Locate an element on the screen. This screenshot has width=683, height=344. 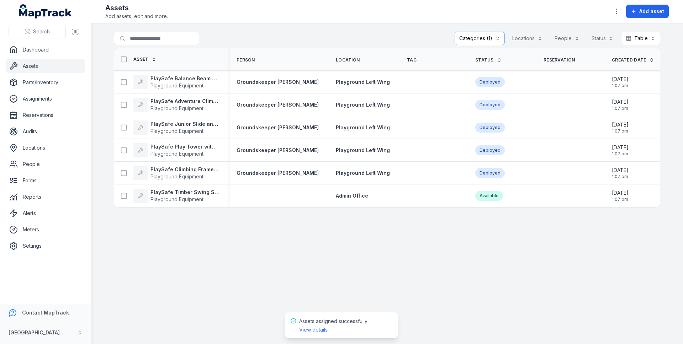
span: Location is located at coordinates (348, 60).